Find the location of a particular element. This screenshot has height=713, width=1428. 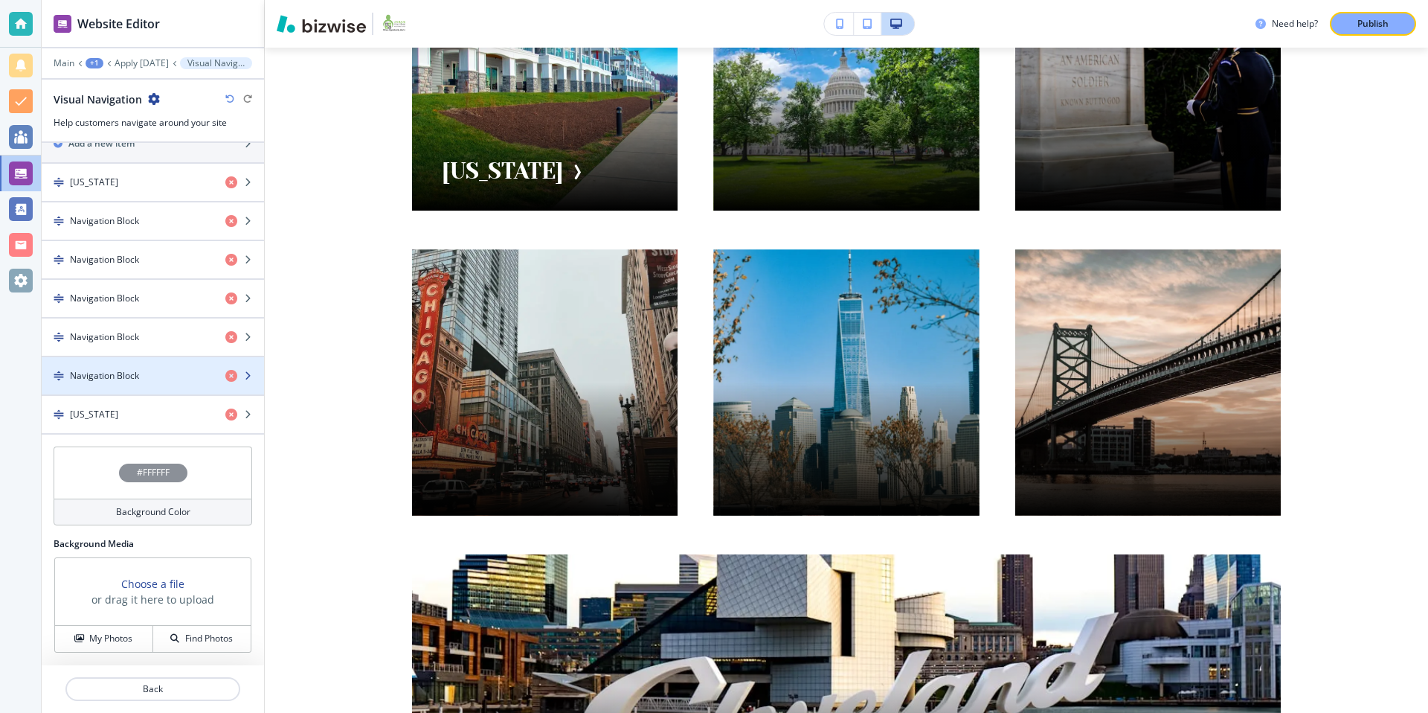

button: Back is located at coordinates (152, 689).